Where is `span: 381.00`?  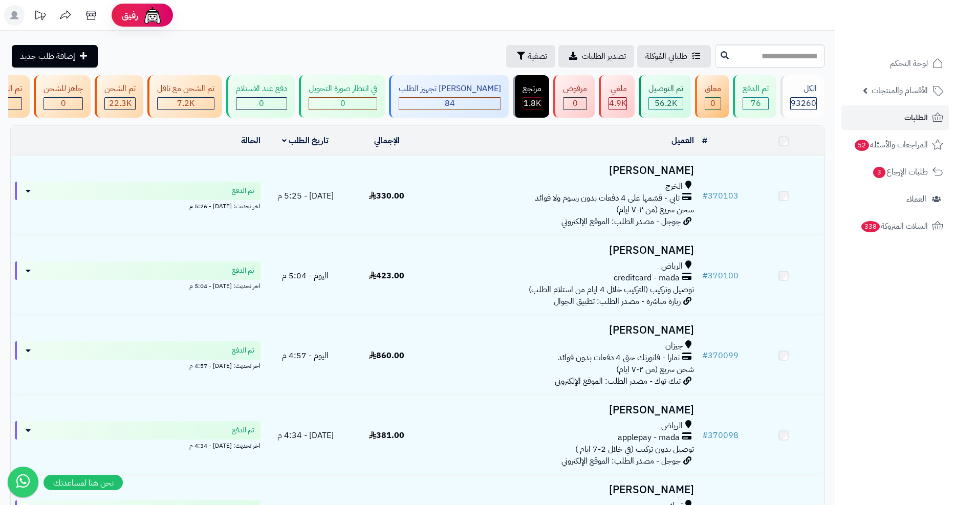 span: 381.00 is located at coordinates (386, 436).